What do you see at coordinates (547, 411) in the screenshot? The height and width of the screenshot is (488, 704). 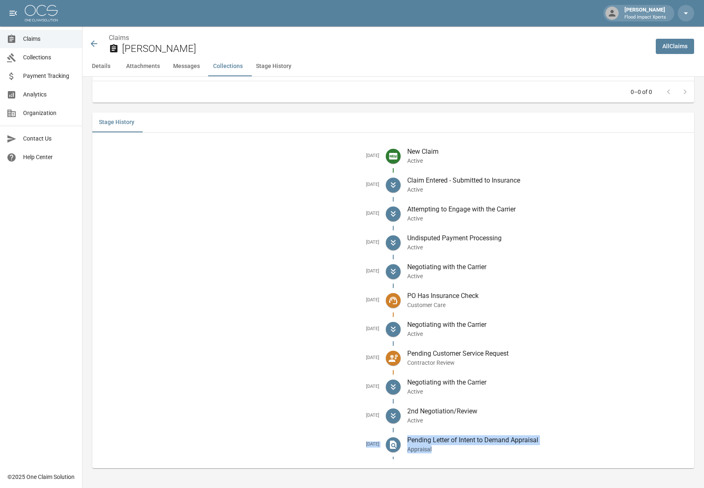 I see `p: 2nd Negotiation/Review` at bounding box center [547, 411].